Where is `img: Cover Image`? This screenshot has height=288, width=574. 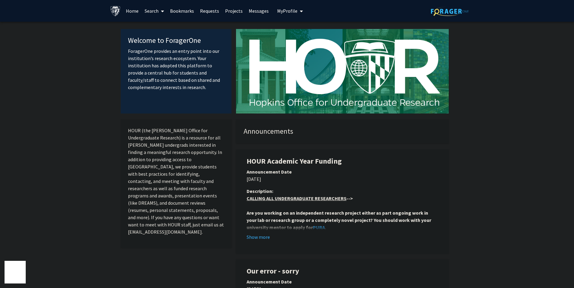
img: Cover Image is located at coordinates (342, 71).